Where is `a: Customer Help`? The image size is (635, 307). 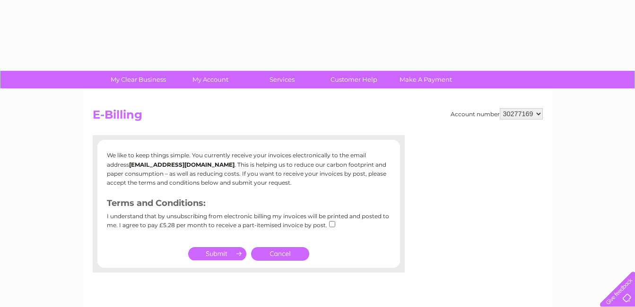 a: Customer Help is located at coordinates (354, 79).